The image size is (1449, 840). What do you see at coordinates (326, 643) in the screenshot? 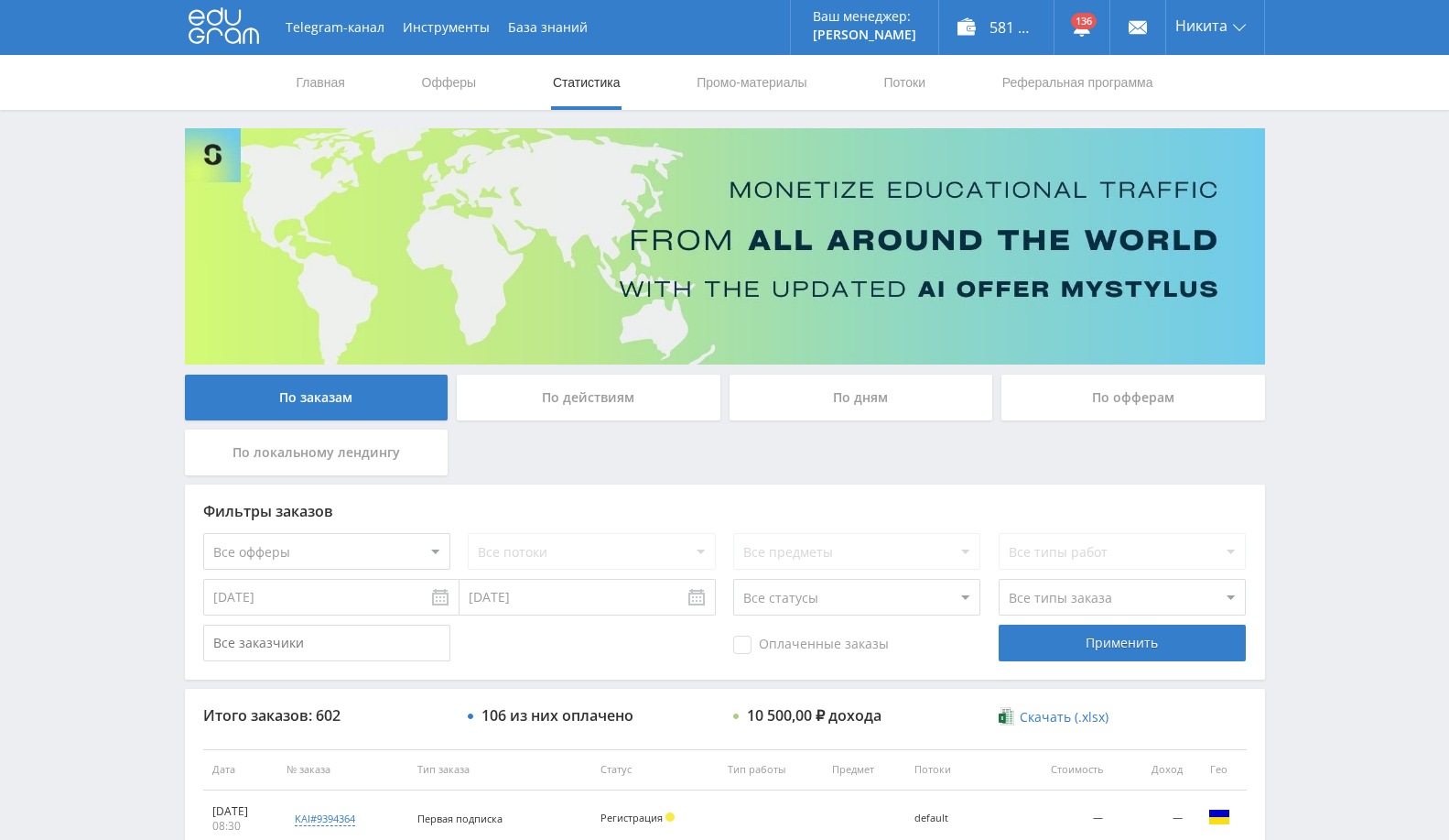
I see `input: Все заказчики` at bounding box center [326, 643].